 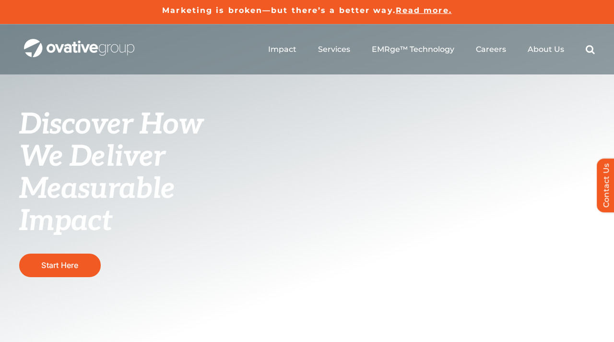 What do you see at coordinates (59, 265) in the screenshot?
I see `span: Start Here` at bounding box center [59, 265].